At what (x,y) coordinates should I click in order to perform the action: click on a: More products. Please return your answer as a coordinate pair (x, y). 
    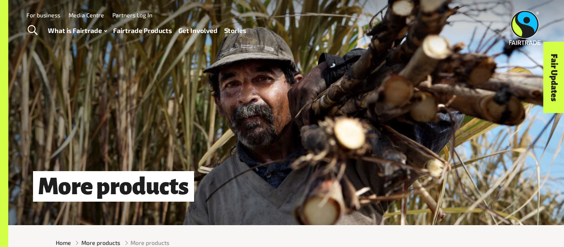
    Looking at the image, I should click on (101, 243).